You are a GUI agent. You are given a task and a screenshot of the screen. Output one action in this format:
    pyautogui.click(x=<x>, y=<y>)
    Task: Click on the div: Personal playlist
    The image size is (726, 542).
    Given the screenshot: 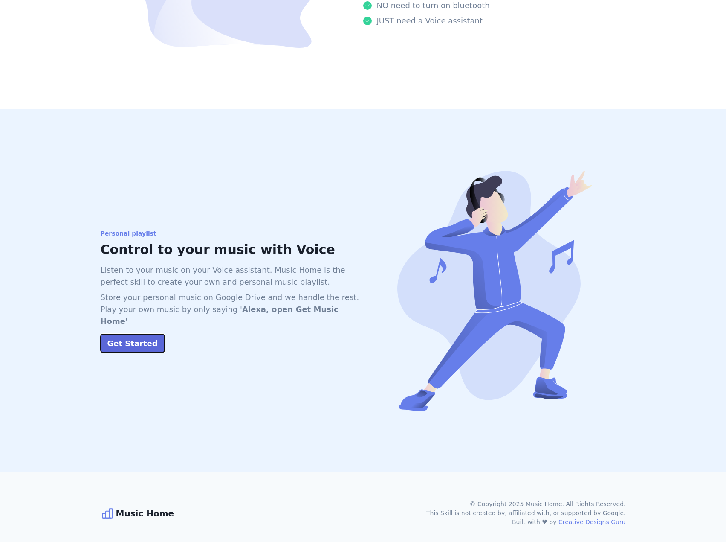 What is the action you would take?
    pyautogui.click(x=232, y=233)
    